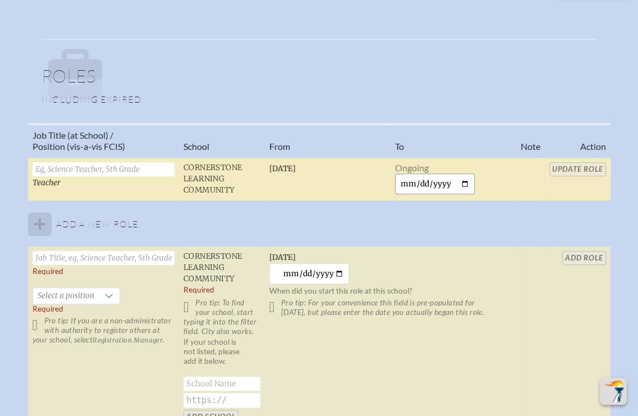 Image resolution: width=638 pixels, height=416 pixels. I want to click on th: Note, so click(530, 140).